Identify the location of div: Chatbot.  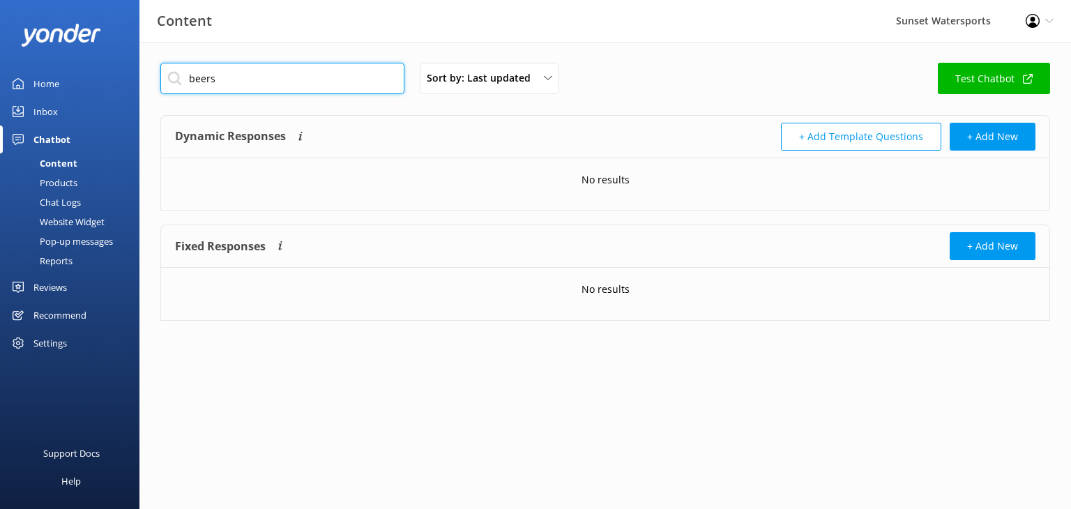
(52, 139).